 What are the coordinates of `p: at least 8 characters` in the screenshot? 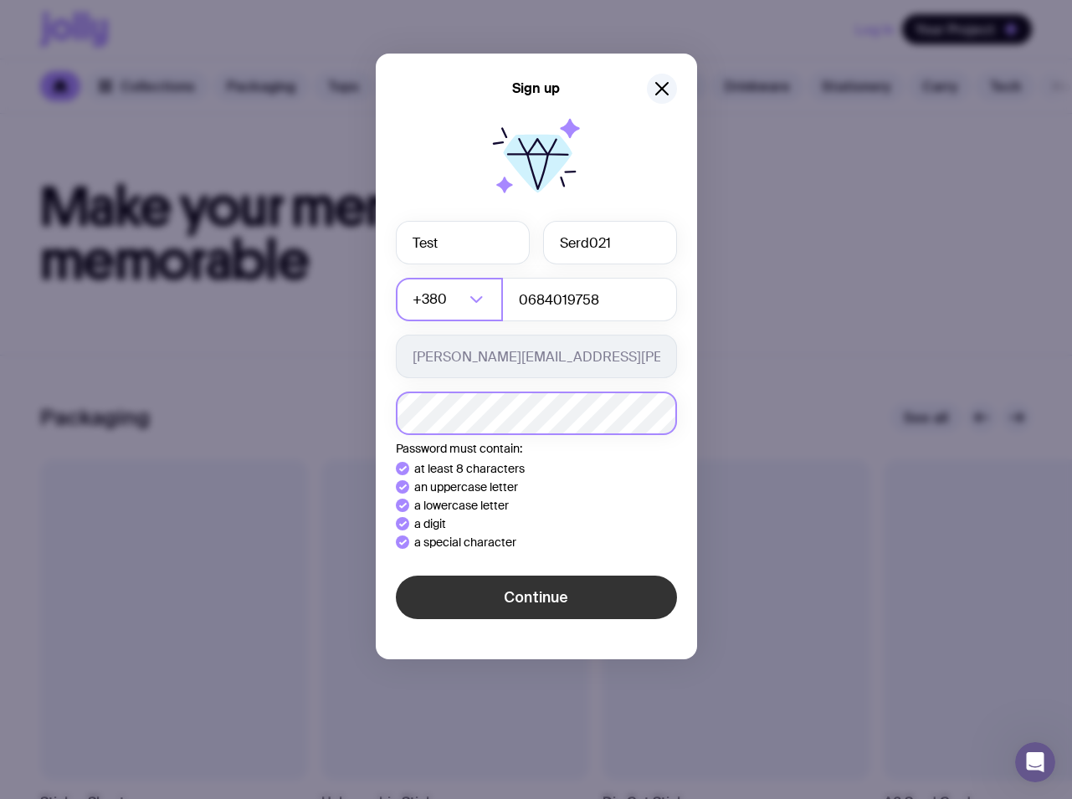 It's located at (470, 469).